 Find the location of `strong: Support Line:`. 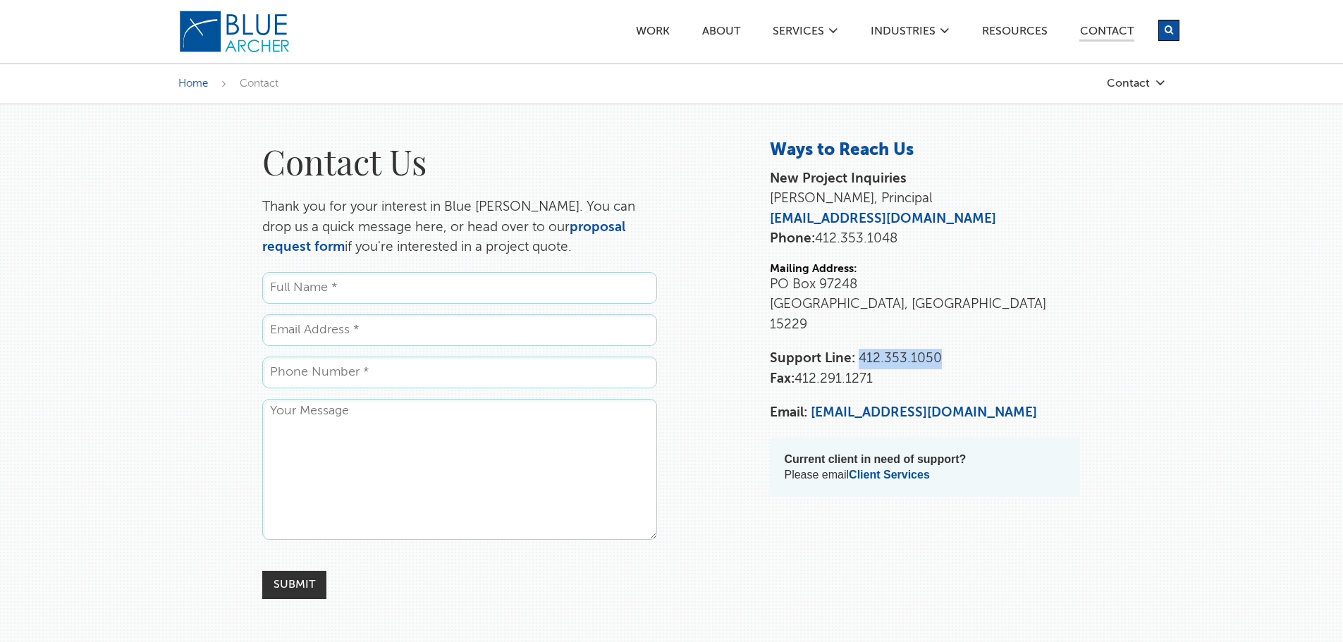

strong: Support Line: is located at coordinates (812, 358).